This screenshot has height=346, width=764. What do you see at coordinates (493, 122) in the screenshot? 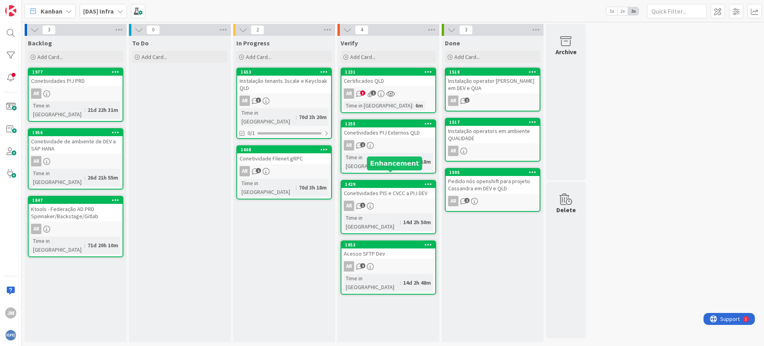
I see `div: 1517` at bounding box center [493, 122].